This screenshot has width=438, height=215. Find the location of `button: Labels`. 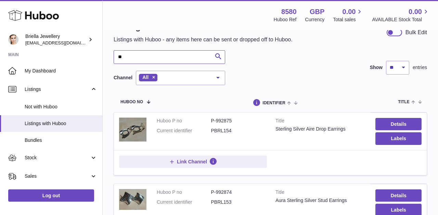

button: Labels is located at coordinates (398, 139).